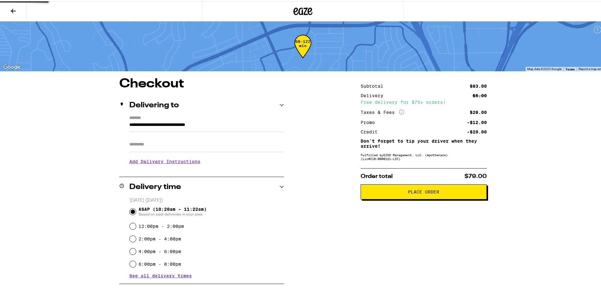  I want to click on h2: Delivering to, so click(154, 104).